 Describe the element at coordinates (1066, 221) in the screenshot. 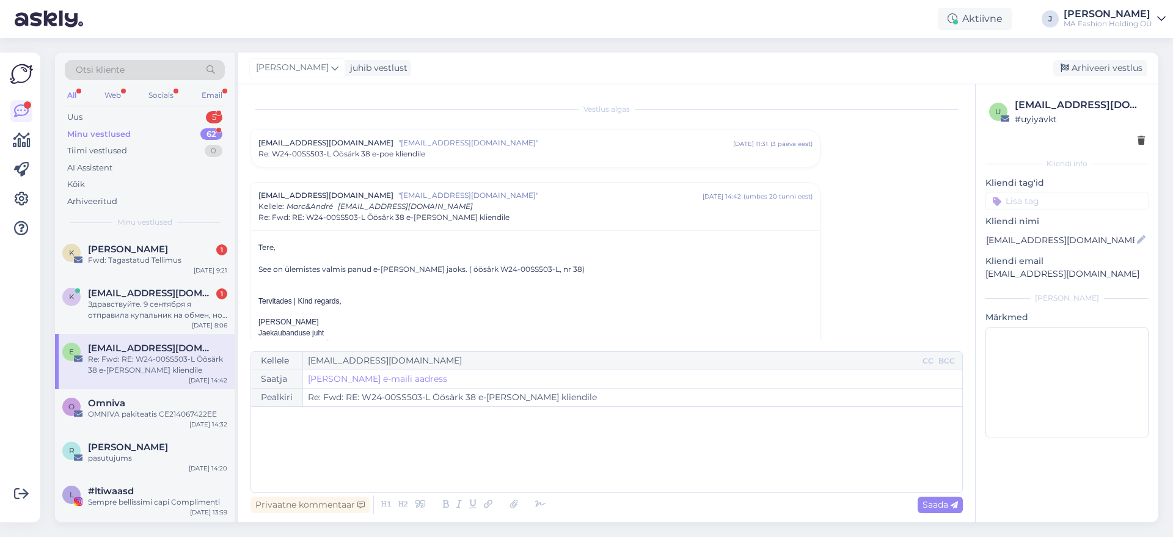

I see `p: Kliendi nimi` at that location.